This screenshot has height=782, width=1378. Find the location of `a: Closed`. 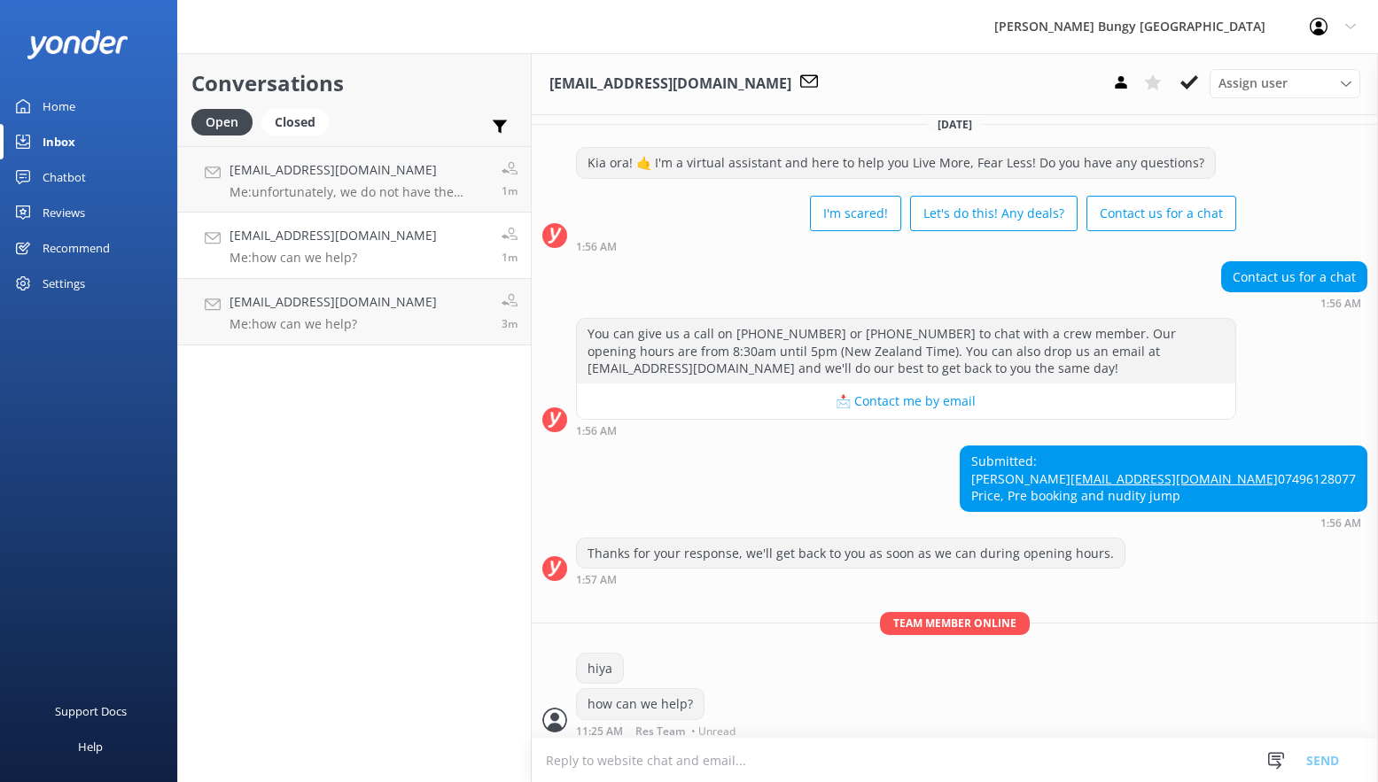

a: Closed is located at coordinates (299, 121).